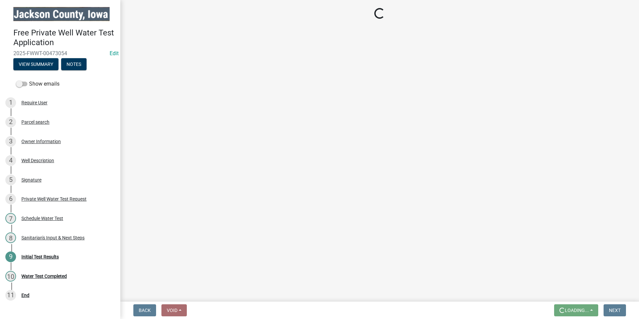 The image size is (639, 319). Describe the element at coordinates (38, 84) in the screenshot. I see `label: Show emails` at that location.